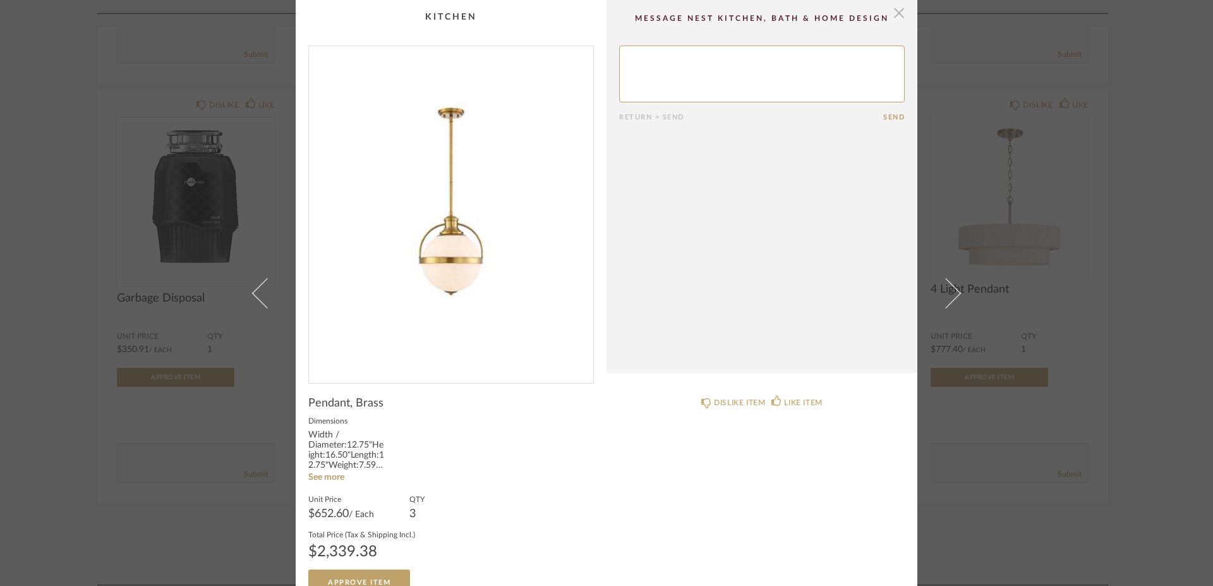 The height and width of the screenshot is (586, 1213). What do you see at coordinates (451, 209) in the screenshot?
I see `img: 7cb23899-cb0c-4b3c-a952-386d5001e768_1000x1000.jpg` at bounding box center [451, 209].